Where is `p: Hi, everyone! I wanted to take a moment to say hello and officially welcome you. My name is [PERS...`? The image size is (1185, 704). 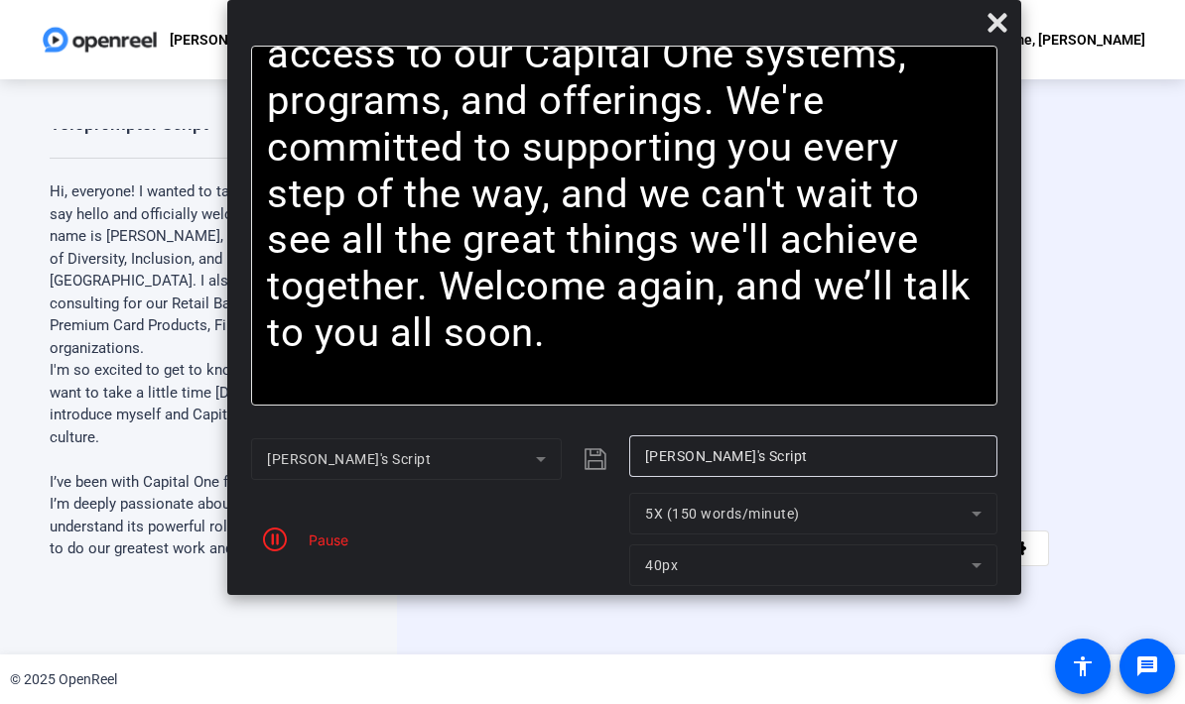 p: Hi, everyone! I wanted to take a moment to say hello and officially welcome you. My name is [PERS... is located at coordinates (198, 270).